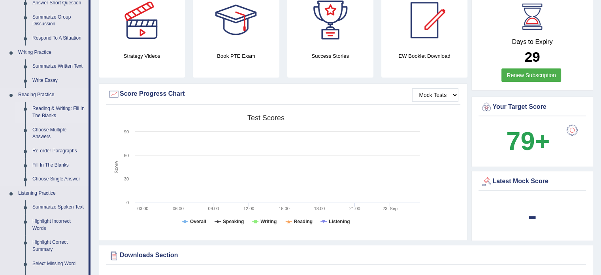  What do you see at coordinates (390, 208) in the screenshot?
I see `tspan: 23. Sep` at bounding box center [390, 208].